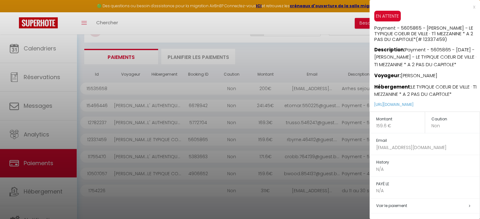 The image size is (480, 219). I want to click on a: Voir le paiement, so click(392, 206).